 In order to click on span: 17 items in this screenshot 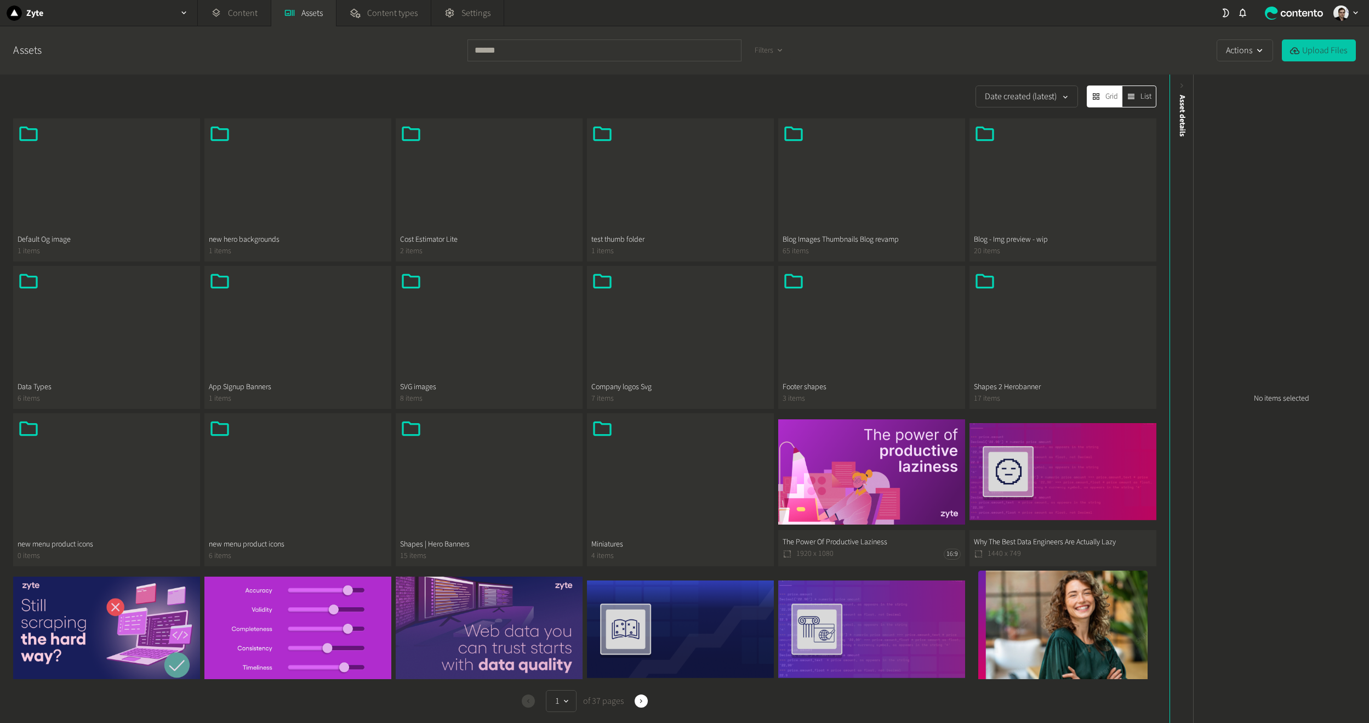, I will do `click(1063, 398)`.